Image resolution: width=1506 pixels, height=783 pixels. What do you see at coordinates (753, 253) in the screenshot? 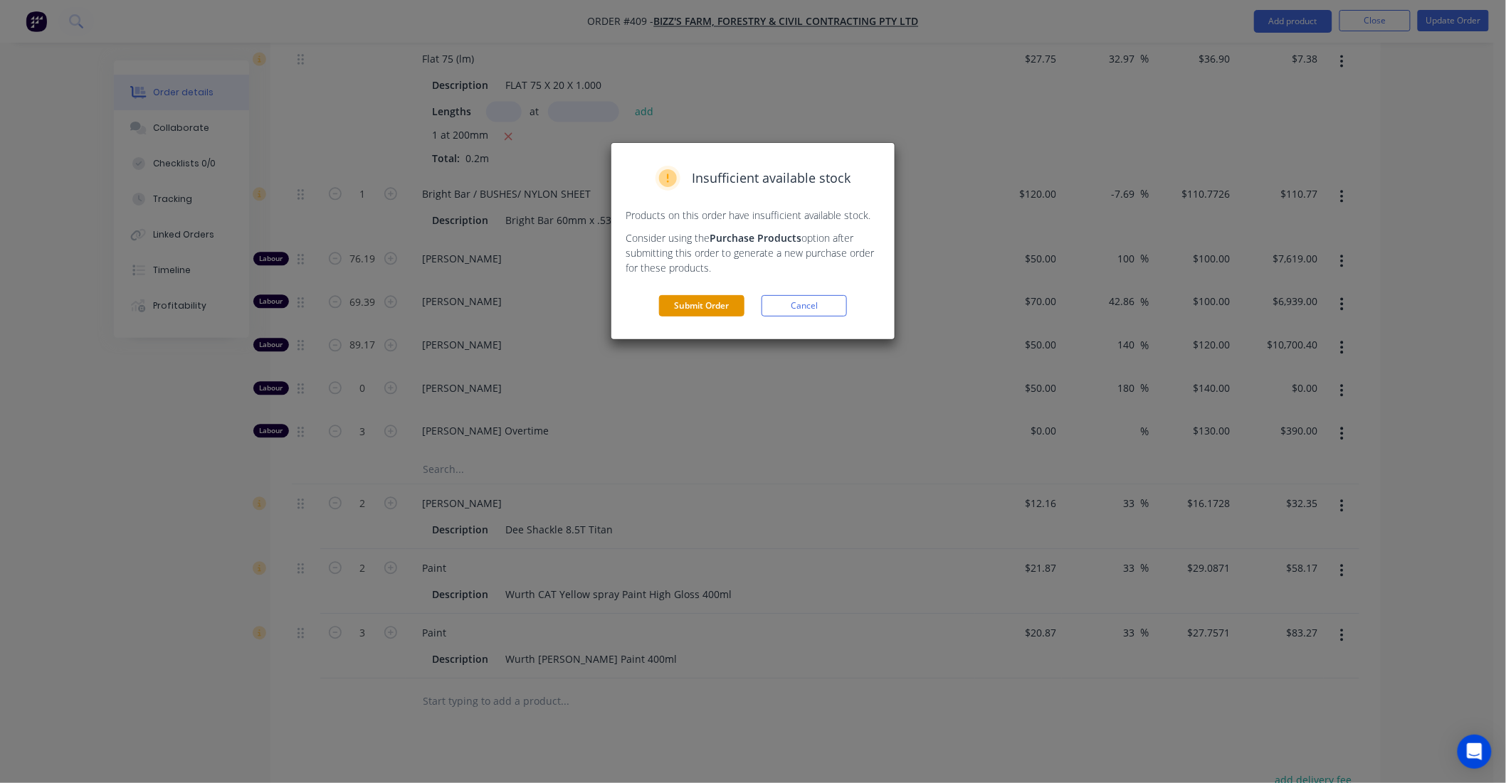
I see `p: Consider using the option after submitting this order to generate a new purchase order for these ...` at bounding box center [753, 253].